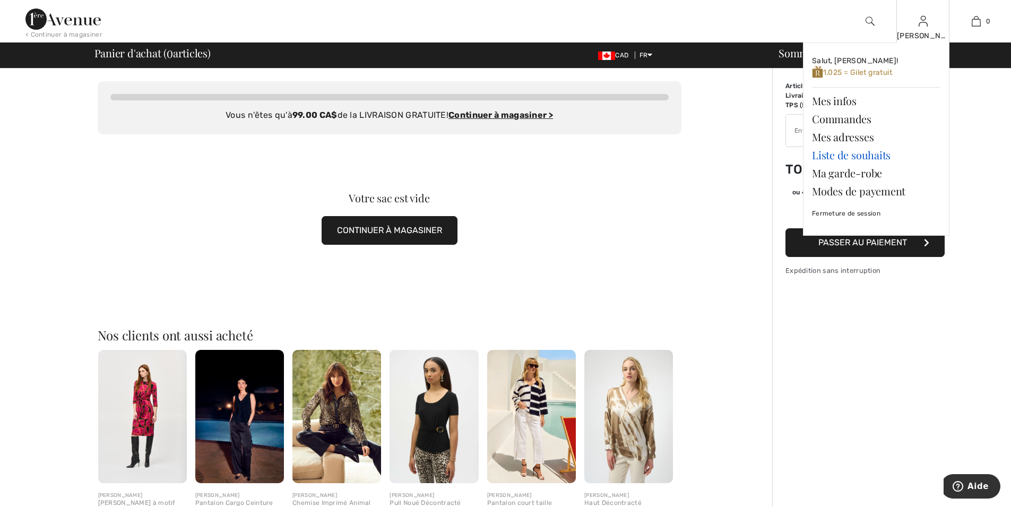  I want to click on td: Total, so click(817, 169).